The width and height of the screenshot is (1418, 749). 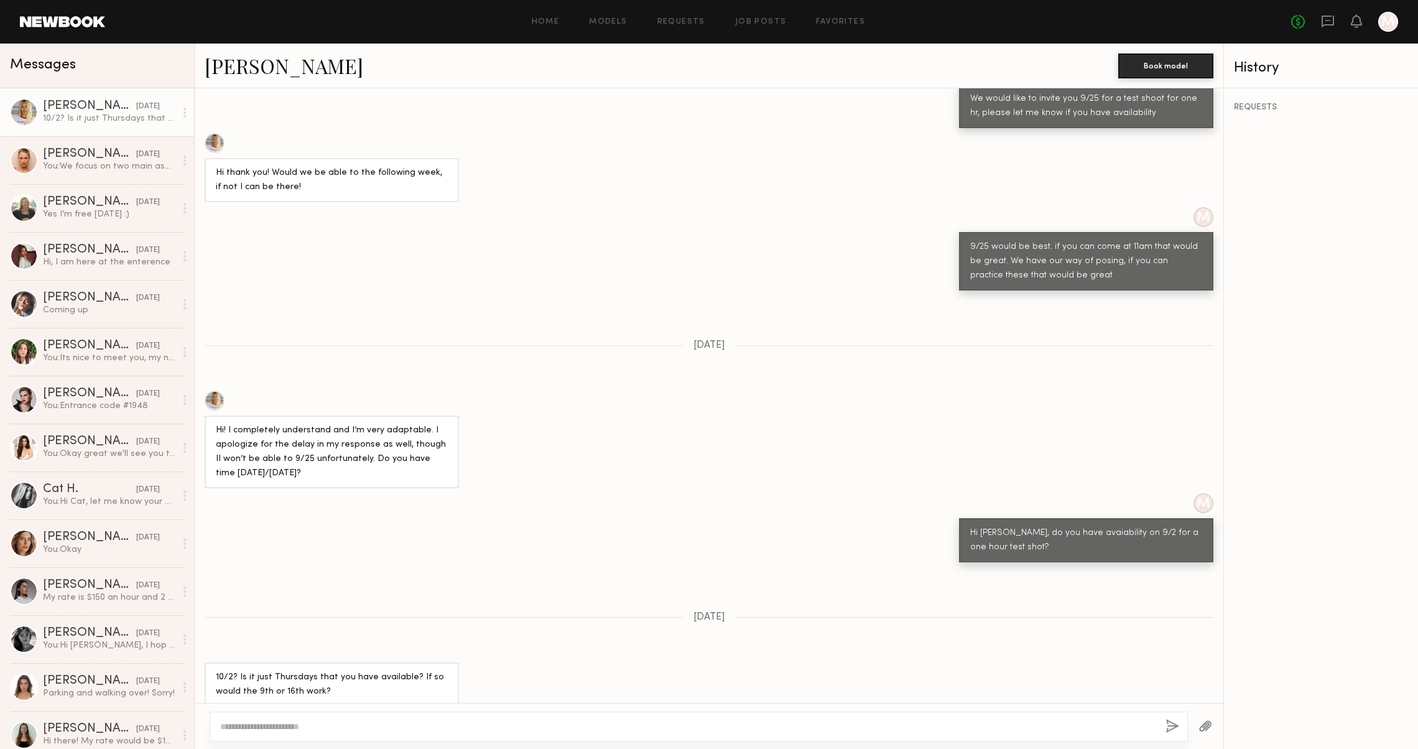 I want to click on span: Messages, so click(x=43, y=65).